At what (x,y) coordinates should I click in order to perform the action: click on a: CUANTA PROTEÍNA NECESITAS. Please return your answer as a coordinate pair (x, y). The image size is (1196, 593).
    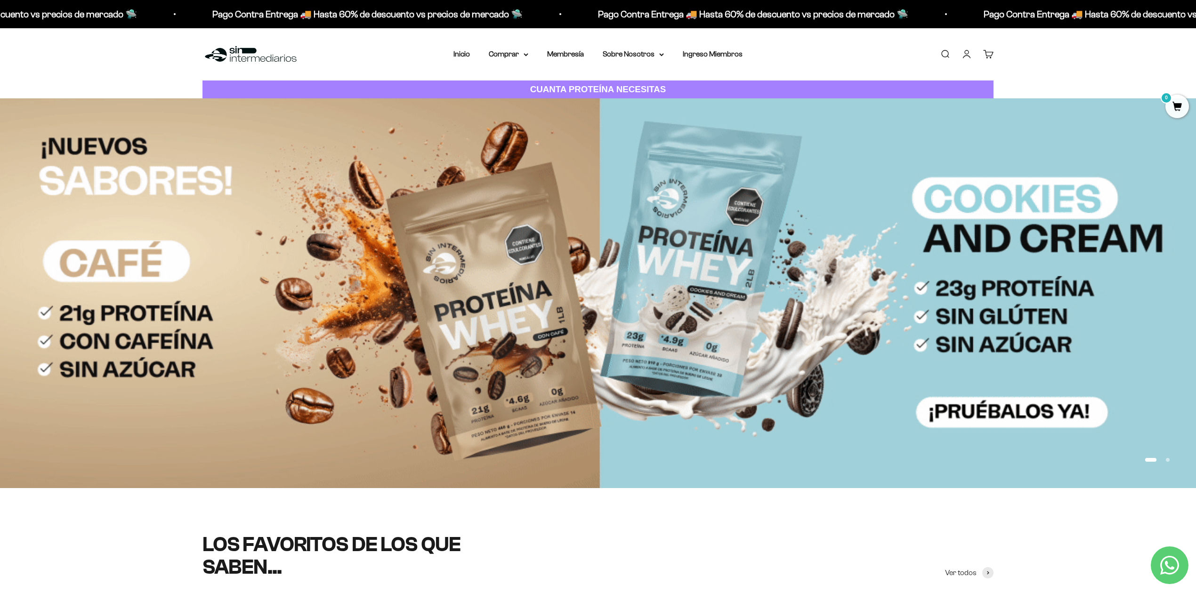
    Looking at the image, I should click on (598, 89).